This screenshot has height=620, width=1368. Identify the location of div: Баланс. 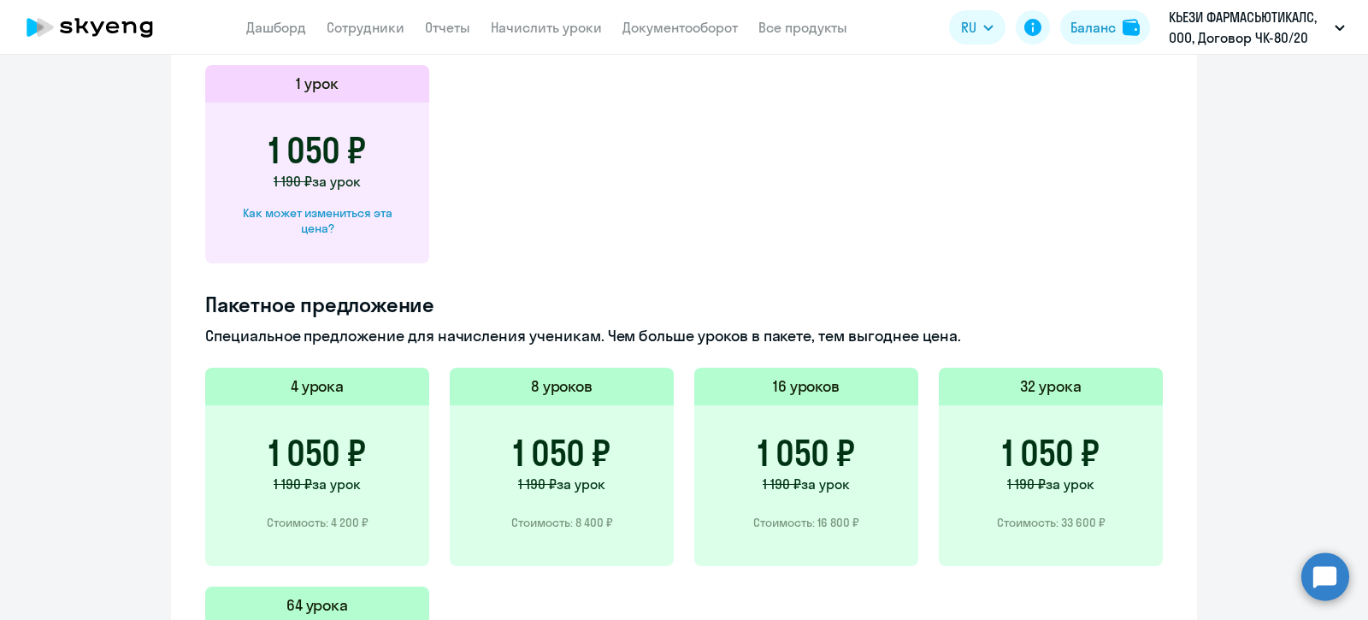
(1093, 27).